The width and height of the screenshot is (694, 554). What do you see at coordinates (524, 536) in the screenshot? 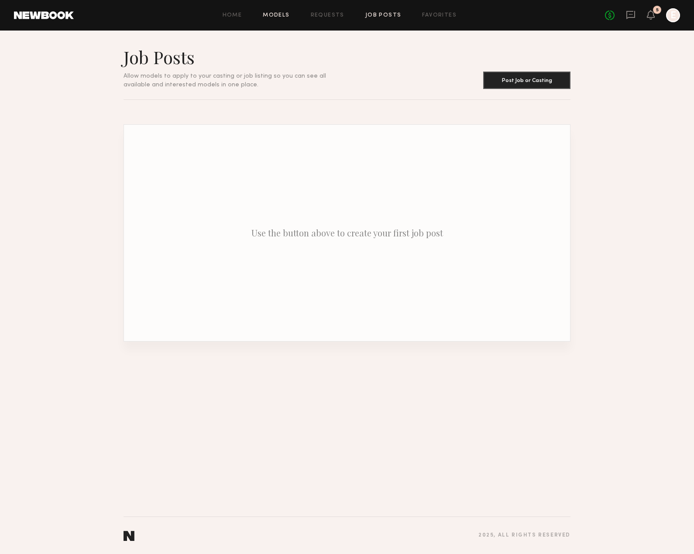
I see `div: 2025 , all rights reserved` at bounding box center [524, 536].